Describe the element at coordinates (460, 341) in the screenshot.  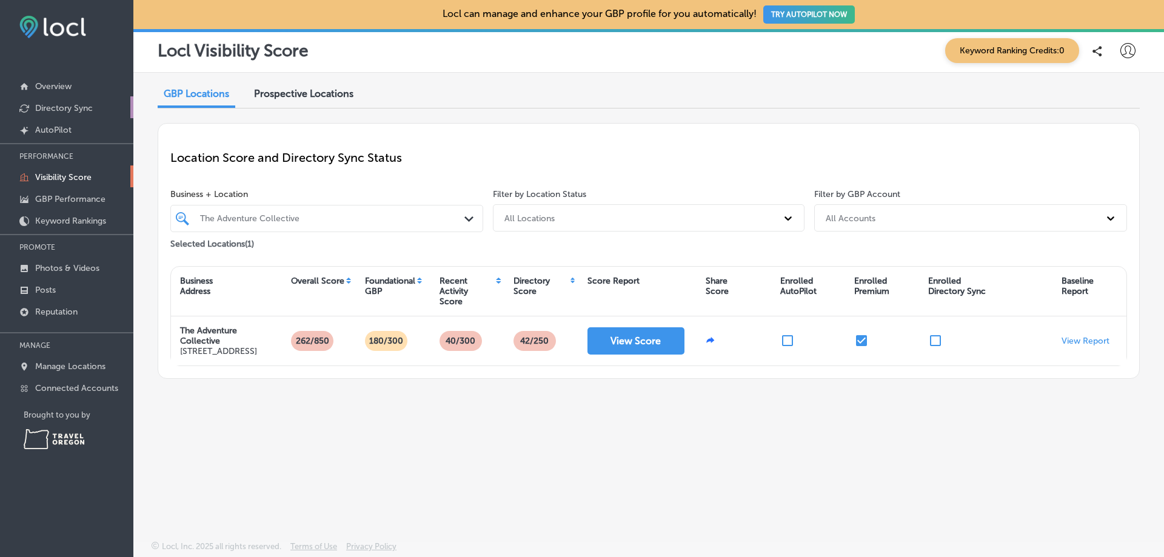
I see `p: 40/300` at that location.